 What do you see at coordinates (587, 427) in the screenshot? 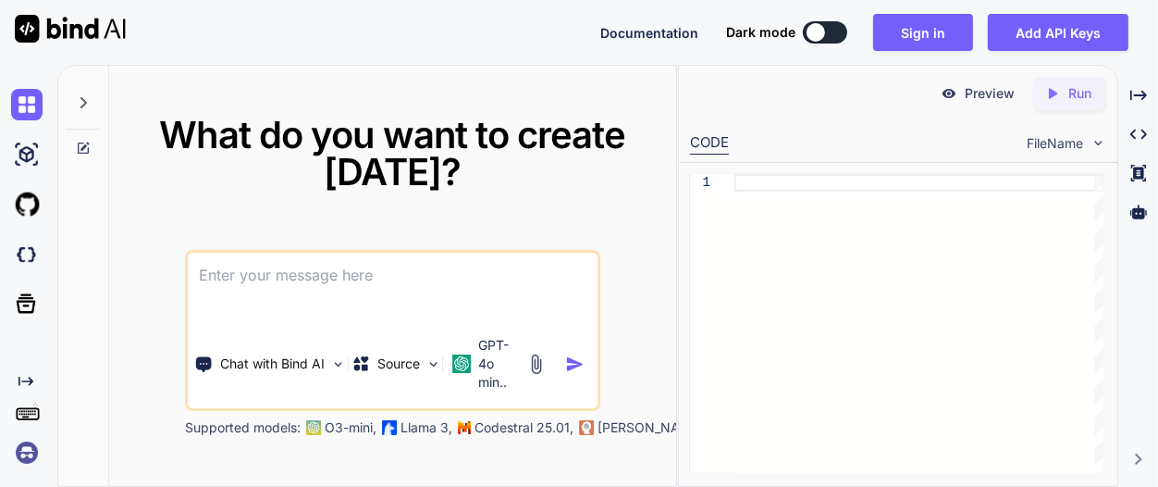
I see `img: claude` at bounding box center [587, 427].